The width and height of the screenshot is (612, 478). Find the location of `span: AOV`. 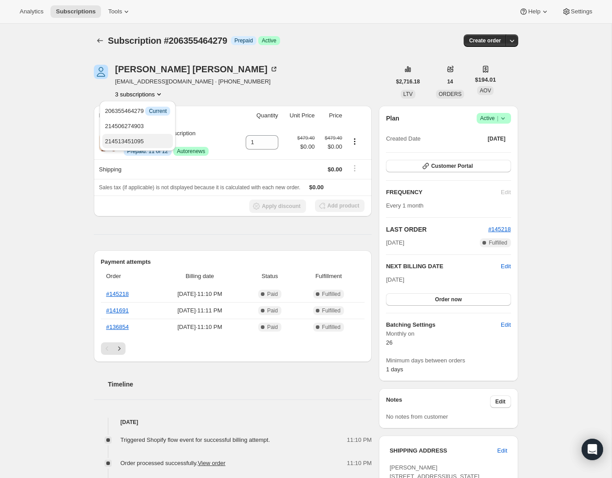

span: AOV is located at coordinates (485, 91).